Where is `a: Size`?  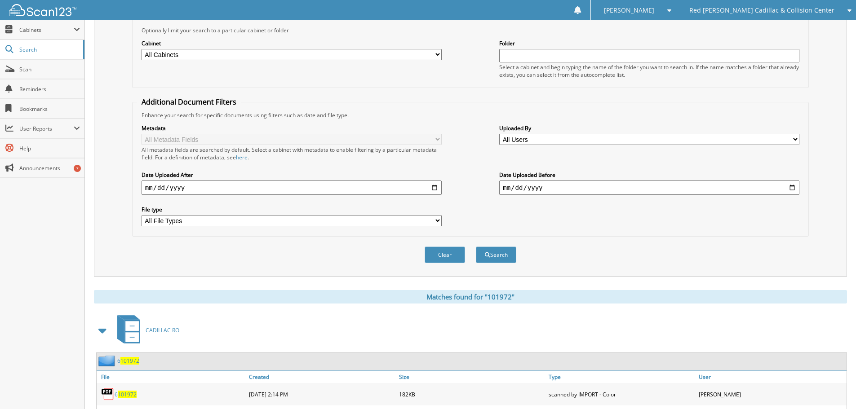
a: Size is located at coordinates (472, 377).